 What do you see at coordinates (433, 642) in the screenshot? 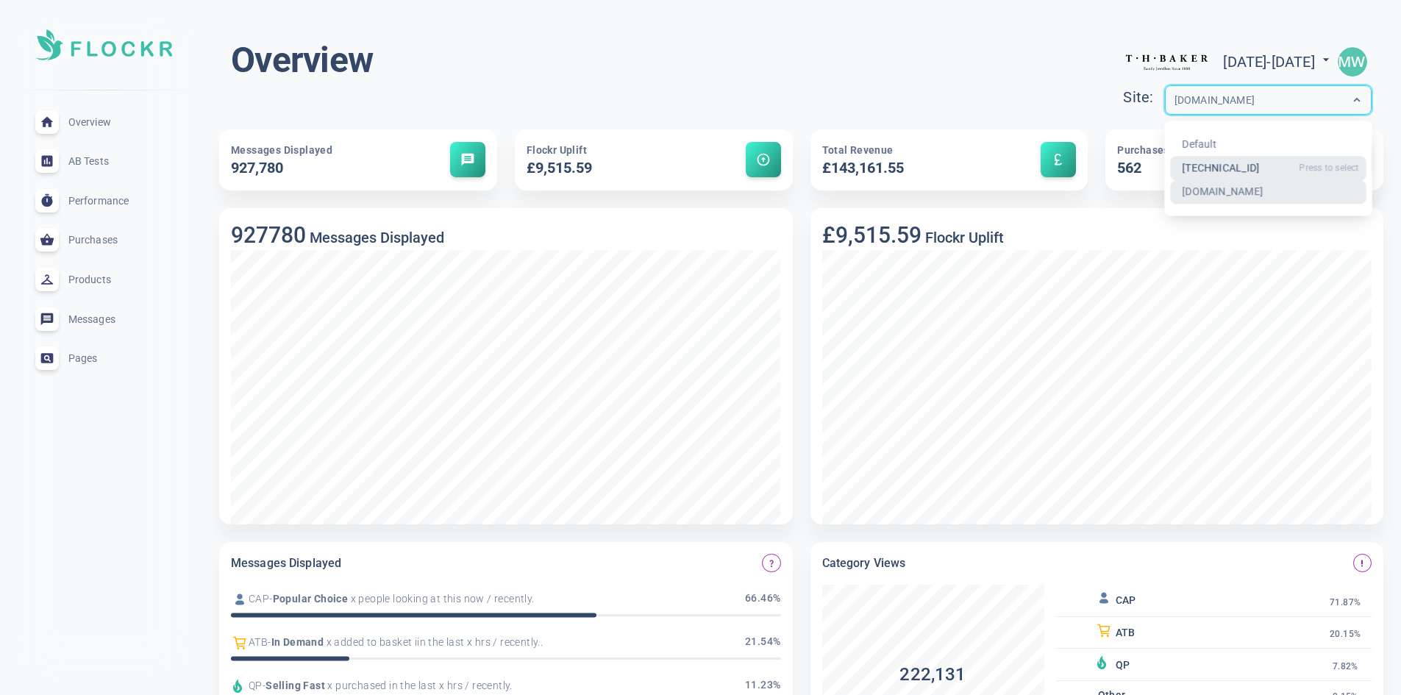
I see `span: x added to basket iin the last x hrs / recently..` at bounding box center [433, 642].